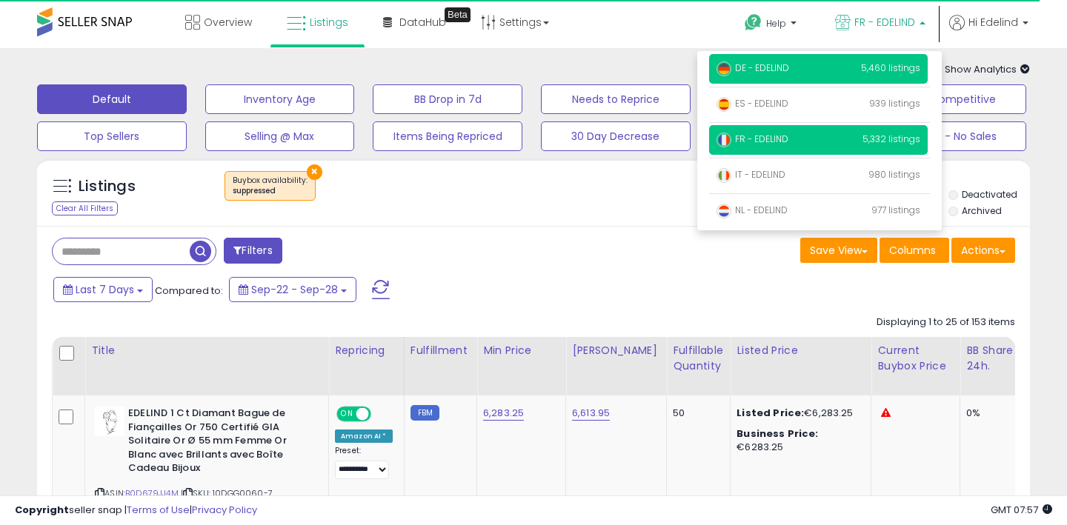 The image size is (1067, 525). What do you see at coordinates (894, 174) in the screenshot?
I see `span: 980 listings` at bounding box center [894, 174].